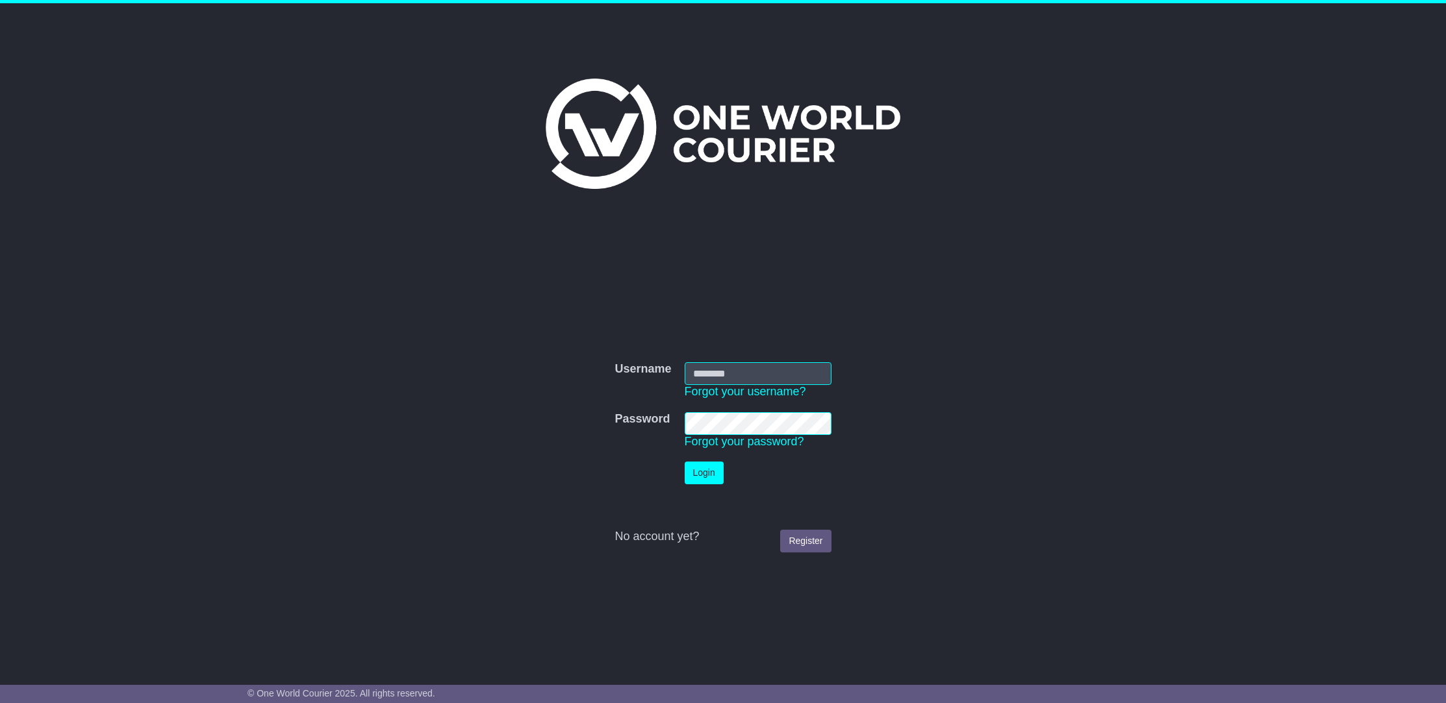 This screenshot has width=1446, height=703. I want to click on a: Forgot your username?, so click(745, 392).